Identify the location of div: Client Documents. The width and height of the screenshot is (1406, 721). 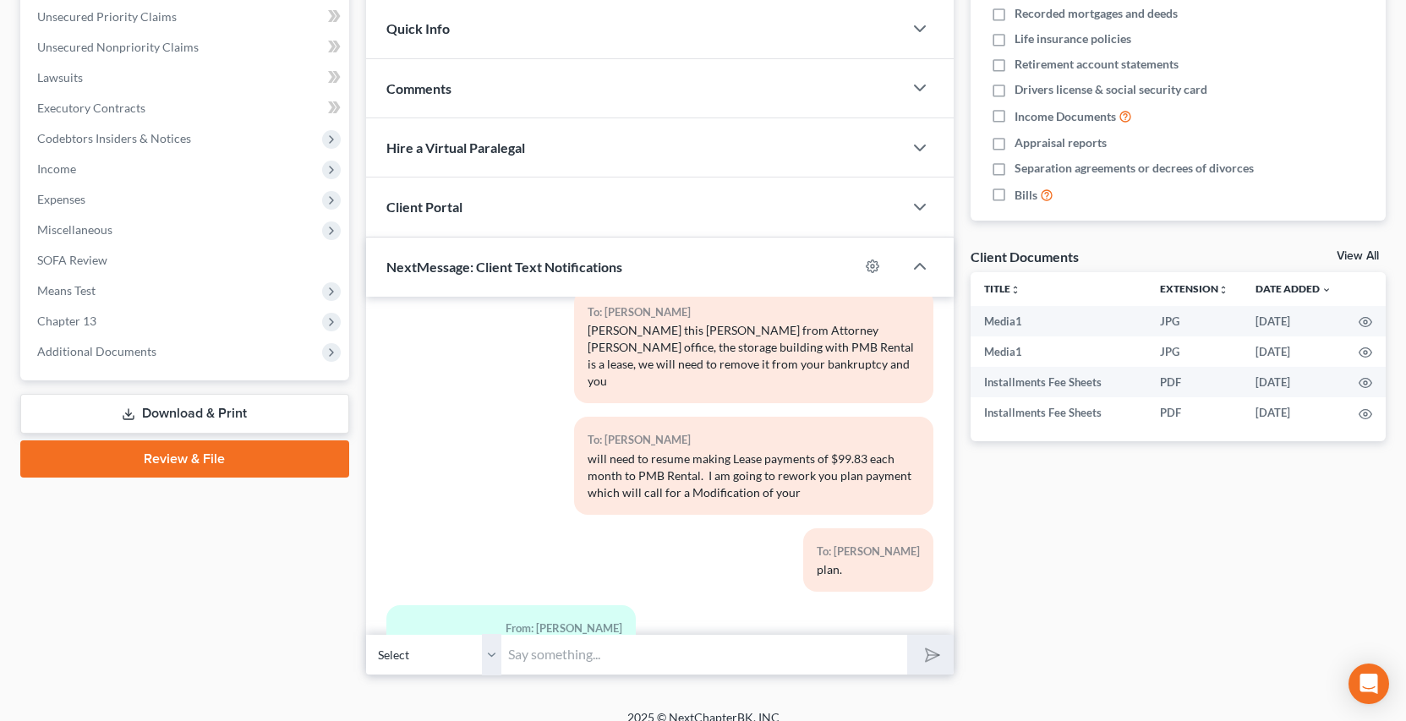
(1025, 256).